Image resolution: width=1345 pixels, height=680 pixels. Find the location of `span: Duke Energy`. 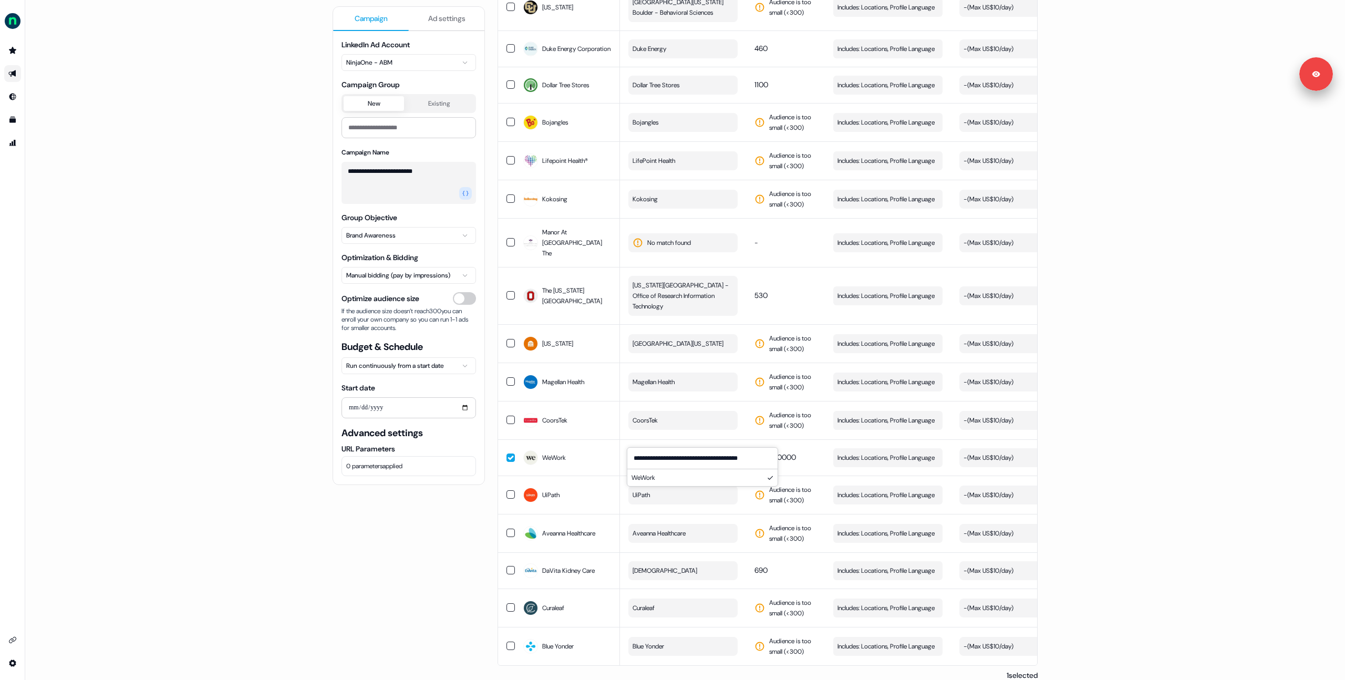

span: Duke Energy is located at coordinates (649, 49).